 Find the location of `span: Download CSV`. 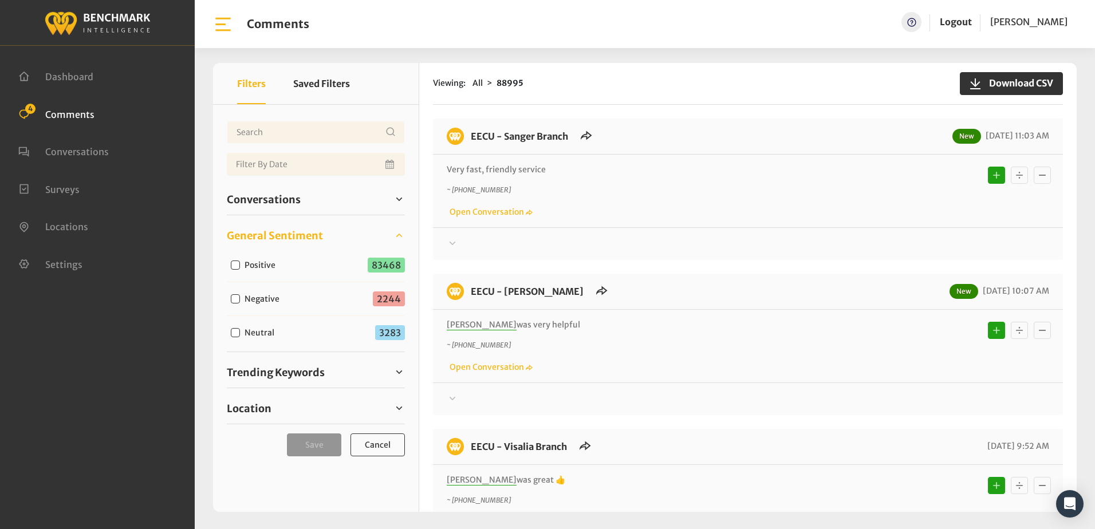

span: Download CSV is located at coordinates (1017, 83).